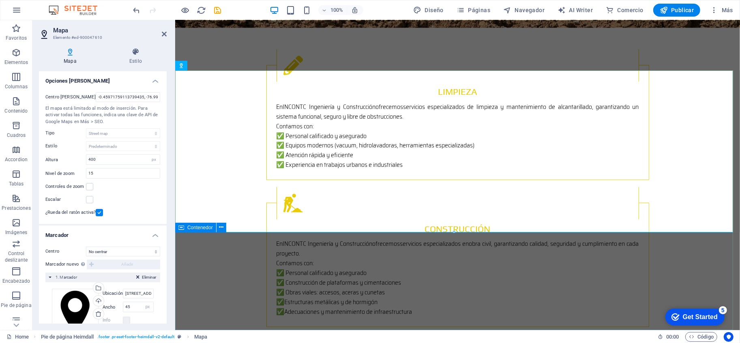 The image size is (740, 343). Describe the element at coordinates (71, 213) in the screenshot. I see `label: ¿Rueda del ratón activa?` at that location.